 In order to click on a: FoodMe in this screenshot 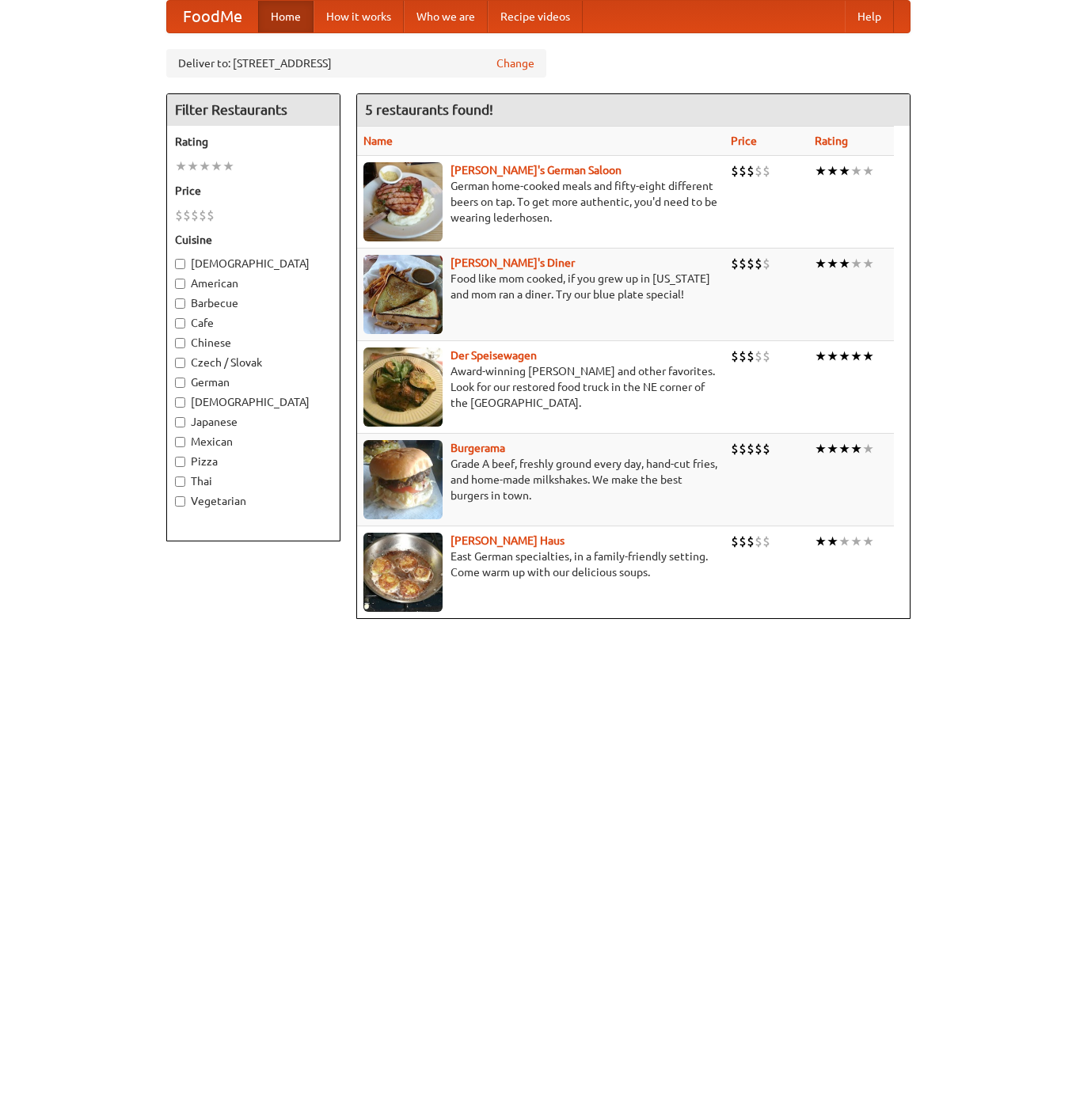, I will do `click(212, 17)`.